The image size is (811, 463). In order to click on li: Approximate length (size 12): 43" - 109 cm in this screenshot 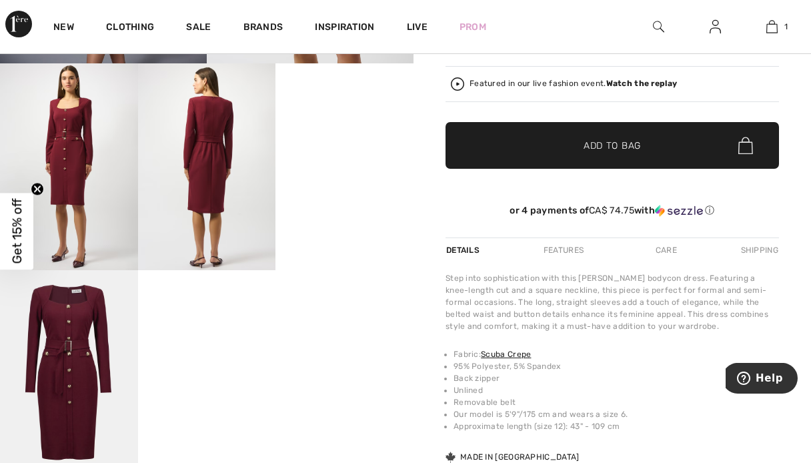, I will do `click(616, 426)`.